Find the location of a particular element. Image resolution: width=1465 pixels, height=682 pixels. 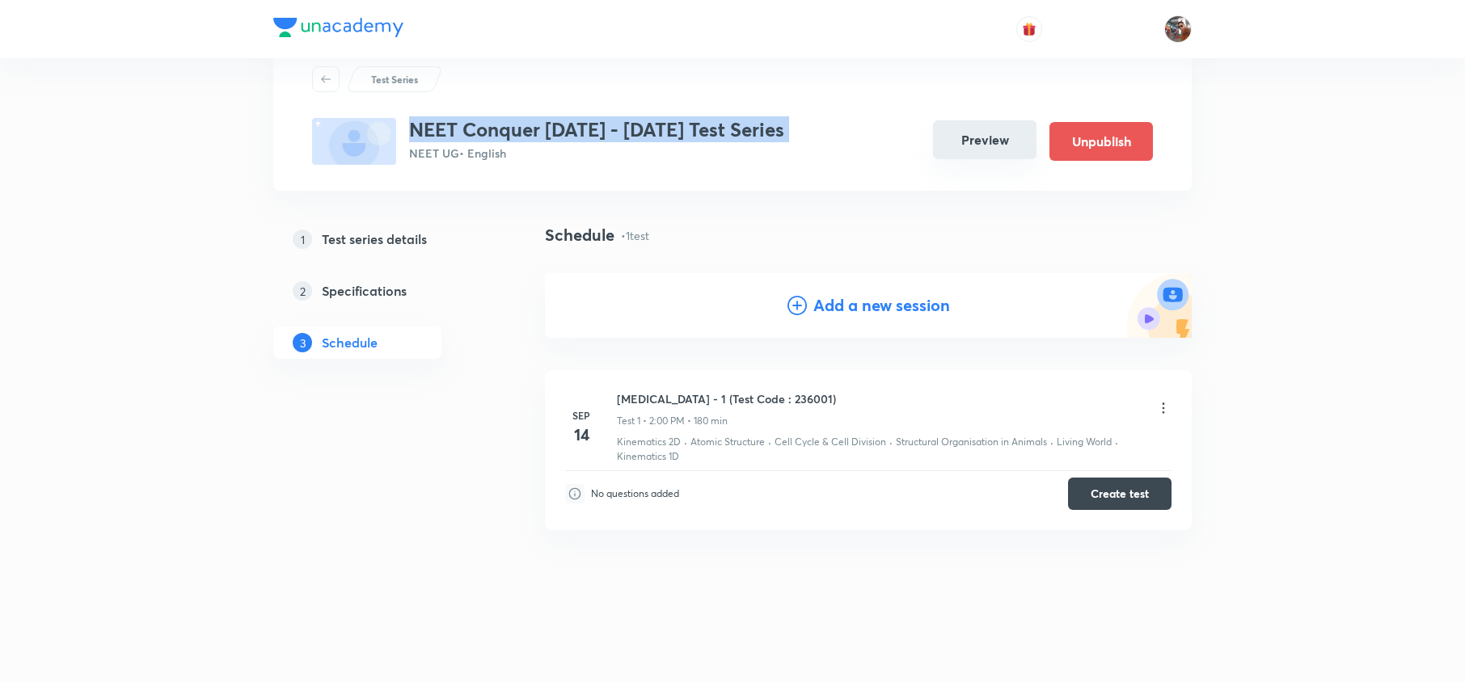

h6: Sep is located at coordinates (581, 416).